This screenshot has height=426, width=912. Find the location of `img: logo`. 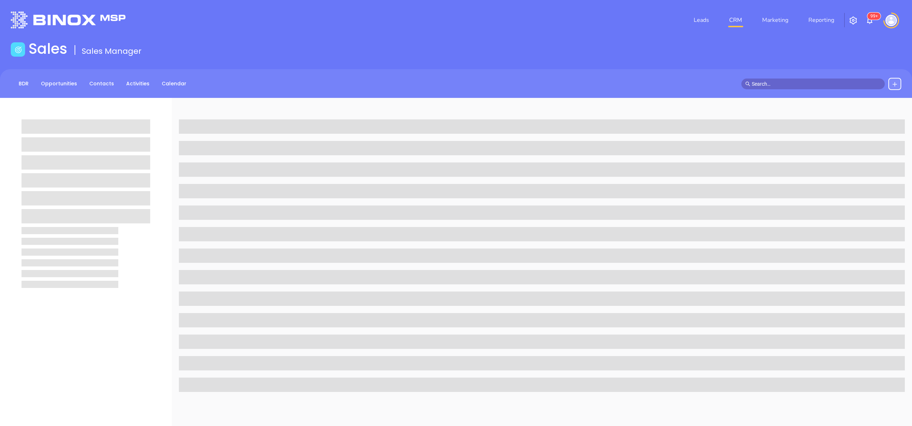

img: logo is located at coordinates (68, 20).